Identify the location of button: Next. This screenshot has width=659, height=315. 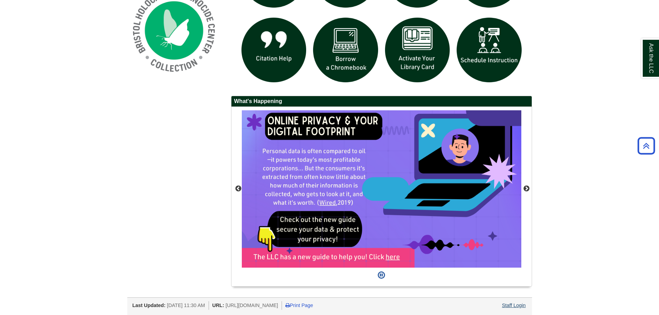
(526, 189).